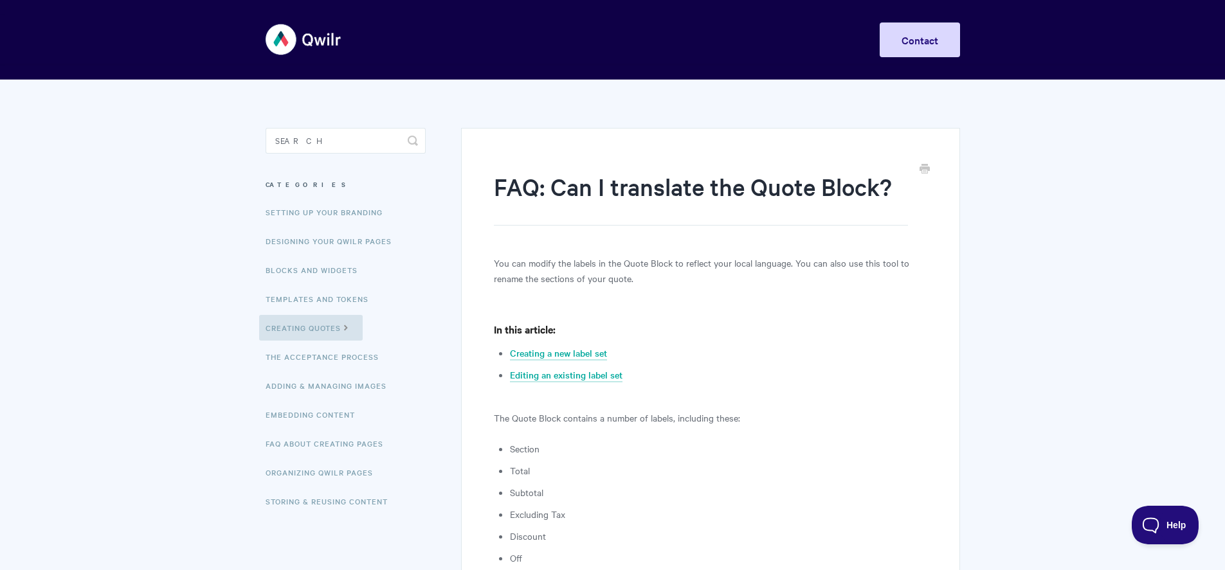 The width and height of the screenshot is (1225, 570). Describe the element at coordinates (525, 329) in the screenshot. I see `strong: In this article:` at that location.